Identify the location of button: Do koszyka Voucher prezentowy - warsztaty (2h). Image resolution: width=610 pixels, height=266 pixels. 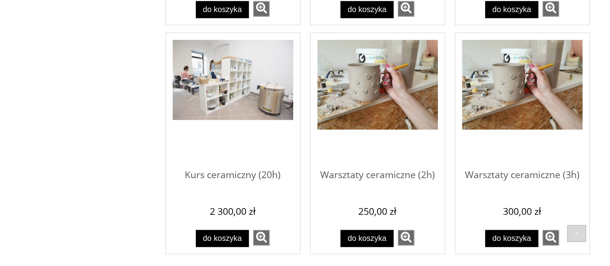
(222, 9).